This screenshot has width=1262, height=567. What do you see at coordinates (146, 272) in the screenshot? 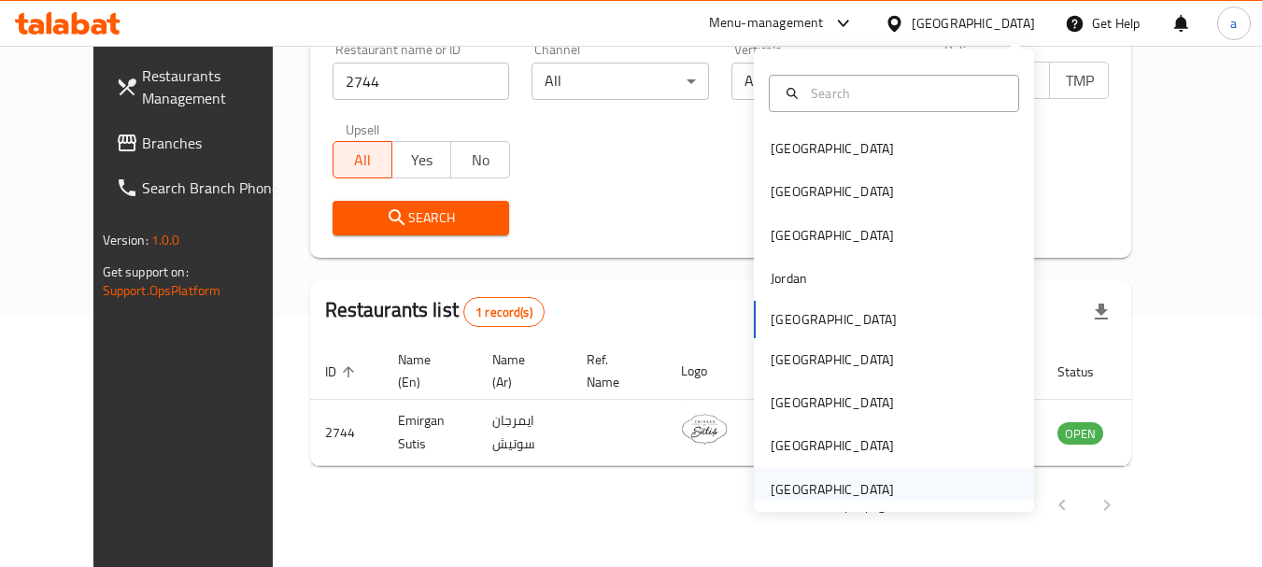
I see `span: Get support on:` at bounding box center [146, 272].